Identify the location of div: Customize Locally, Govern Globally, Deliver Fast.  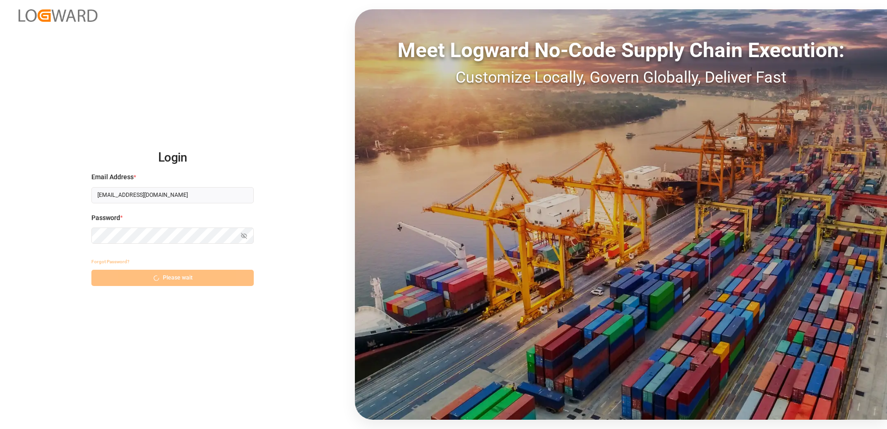
(621, 77).